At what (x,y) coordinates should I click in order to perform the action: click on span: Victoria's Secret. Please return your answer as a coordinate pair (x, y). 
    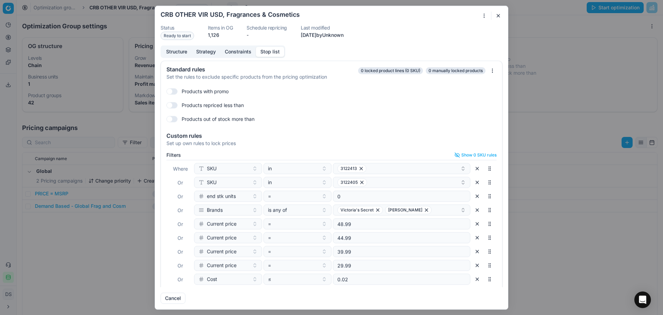
    Looking at the image, I should click on (357, 210).